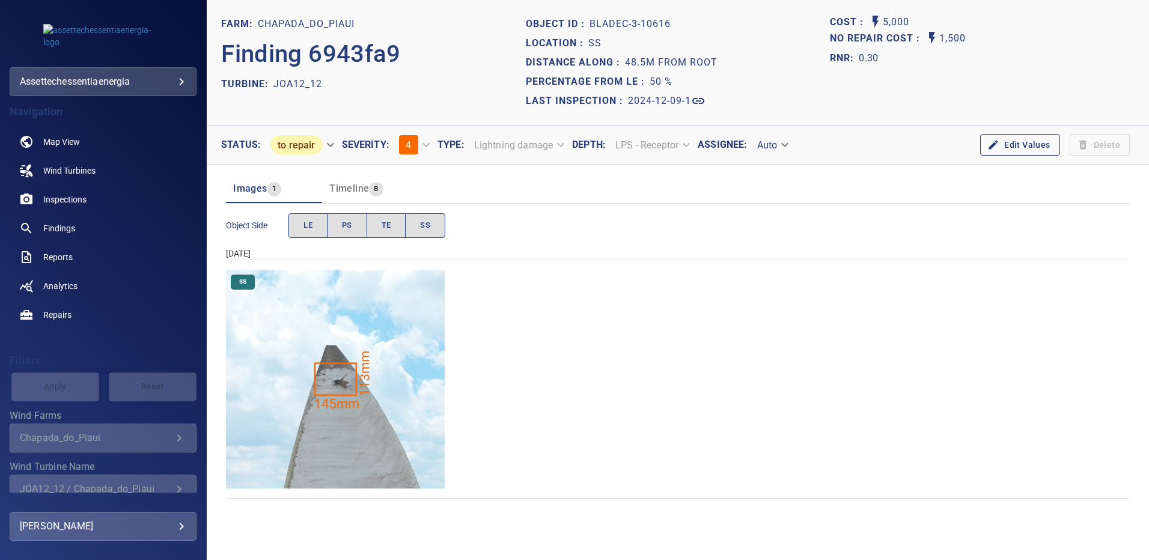 The width and height of the screenshot is (1149, 560). I want to click on p: 48.5m from root, so click(671, 62).